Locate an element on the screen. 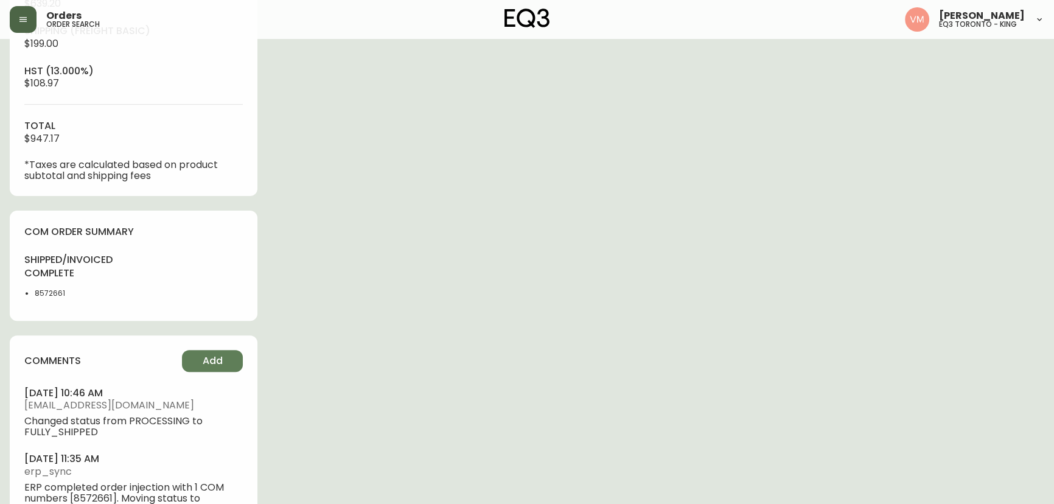 The image size is (1054, 504). span: $199.00 is located at coordinates (41, 43).